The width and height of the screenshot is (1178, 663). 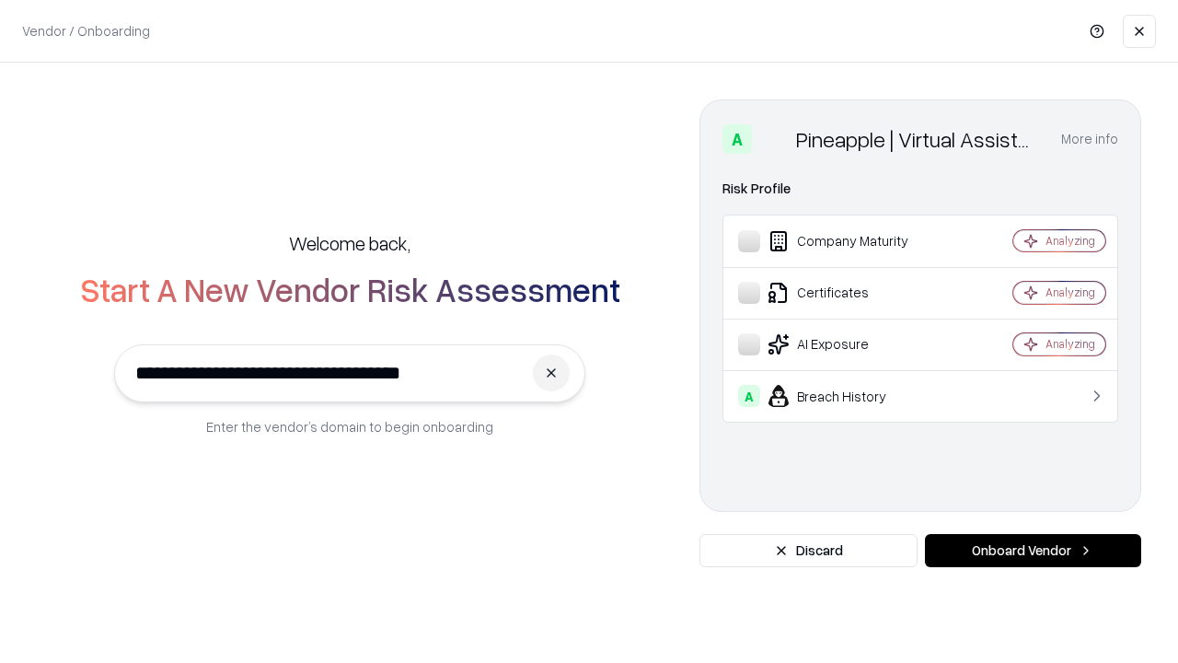 What do you see at coordinates (808, 551) in the screenshot?
I see `button: Discard` at bounding box center [808, 551].